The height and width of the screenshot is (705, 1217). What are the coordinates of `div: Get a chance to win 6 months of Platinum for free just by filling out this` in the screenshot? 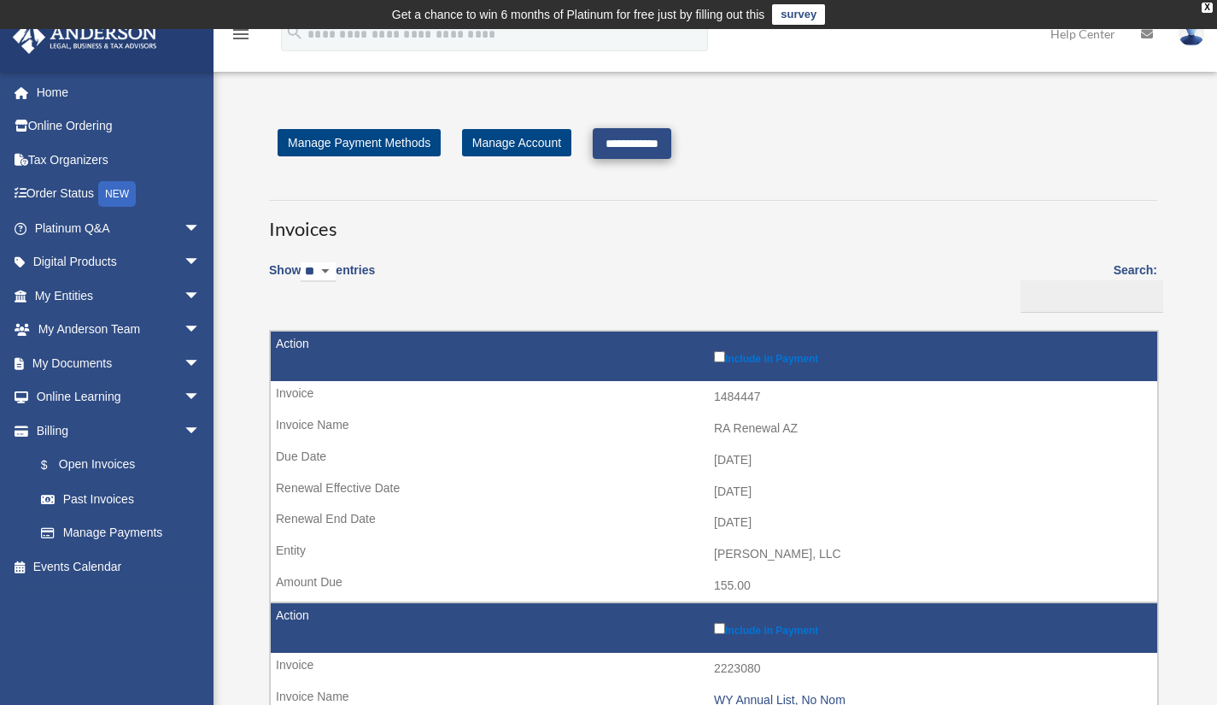 It's located at (578, 15).